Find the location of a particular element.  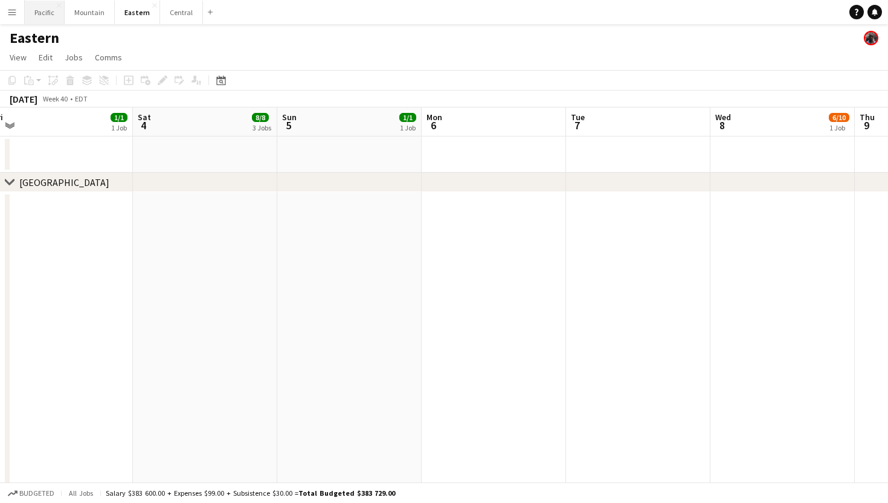

a: Jobs is located at coordinates (74, 57).